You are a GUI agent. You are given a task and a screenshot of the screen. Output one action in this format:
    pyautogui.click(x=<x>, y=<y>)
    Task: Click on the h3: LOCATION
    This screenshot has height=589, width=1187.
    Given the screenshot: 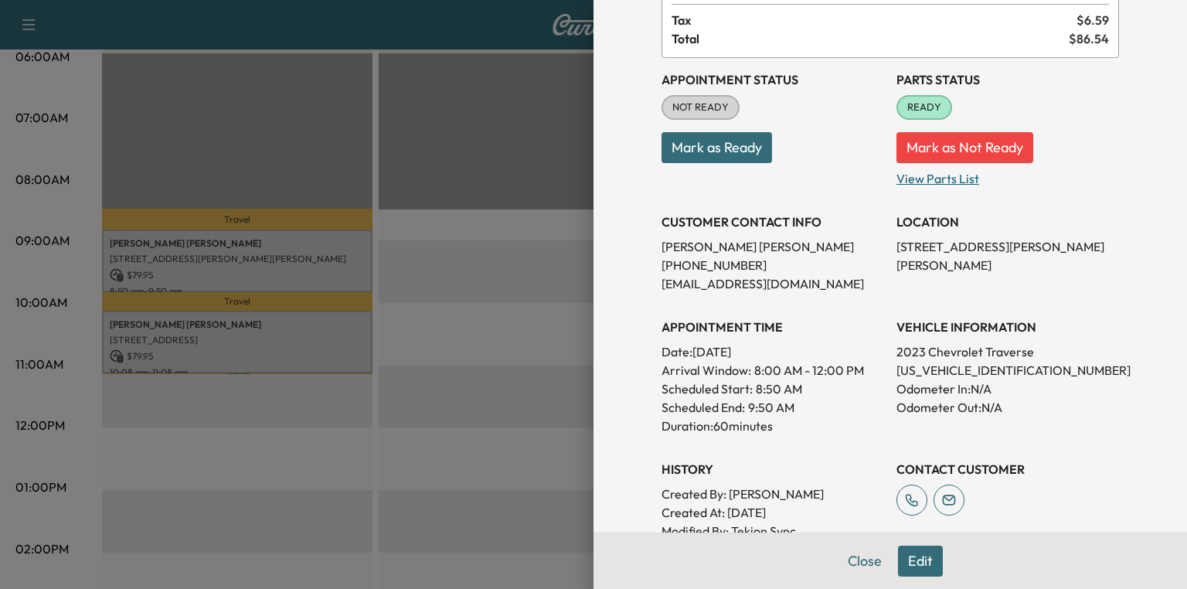 What is the action you would take?
    pyautogui.click(x=1008, y=222)
    